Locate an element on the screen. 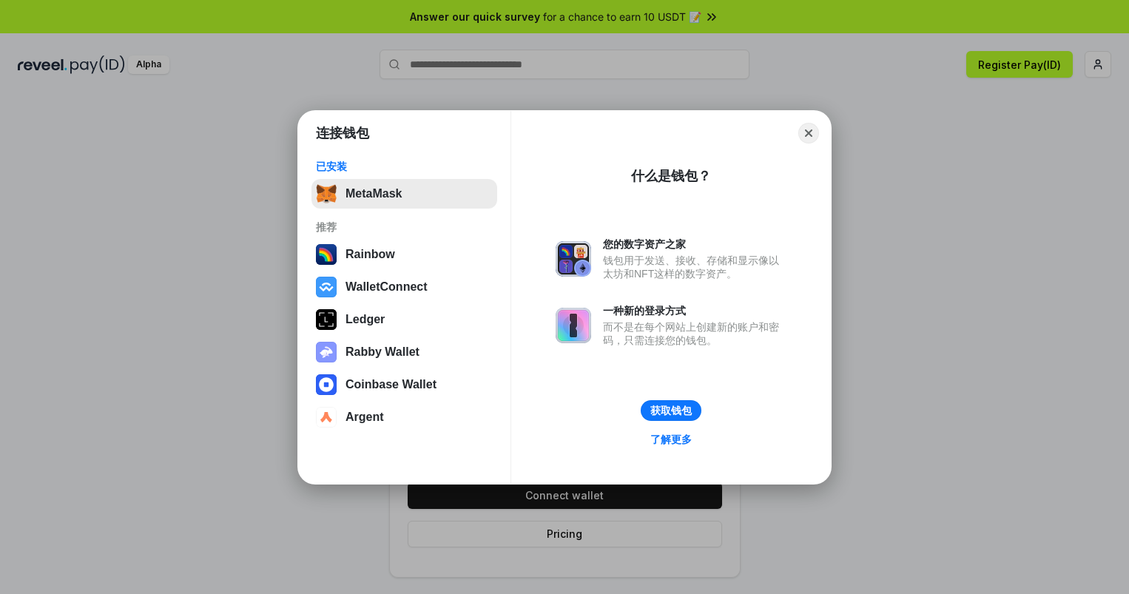 This screenshot has height=594, width=1129. button: Close is located at coordinates (808, 133).